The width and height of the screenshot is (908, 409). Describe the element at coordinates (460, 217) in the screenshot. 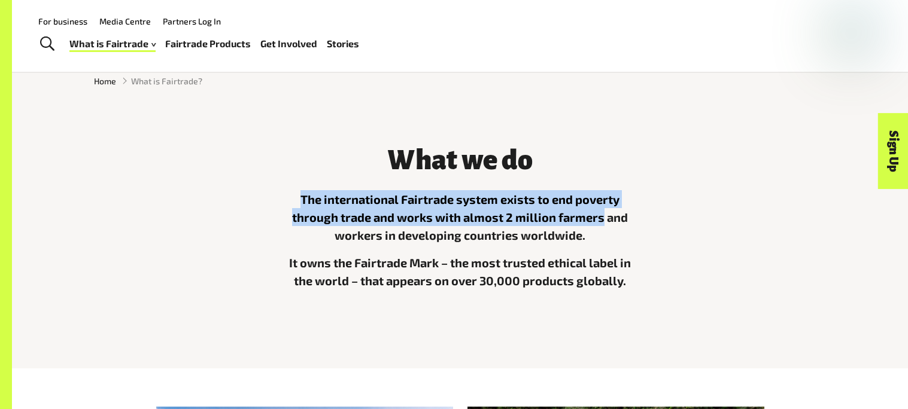

I see `p: The international Fairtrade system exists to end poverty through trade and works with almost 2 mi...` at that location.